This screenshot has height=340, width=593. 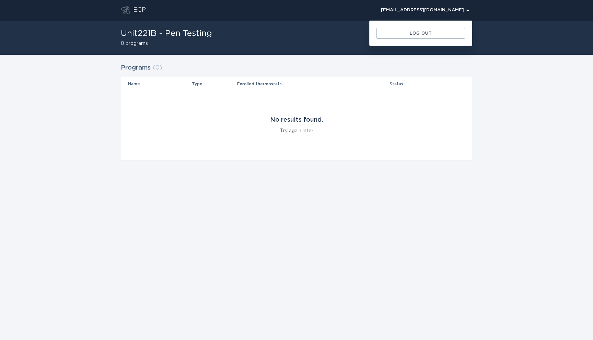 What do you see at coordinates (296, 84) in the screenshot?
I see `tr: Table Headers` at bounding box center [296, 84].